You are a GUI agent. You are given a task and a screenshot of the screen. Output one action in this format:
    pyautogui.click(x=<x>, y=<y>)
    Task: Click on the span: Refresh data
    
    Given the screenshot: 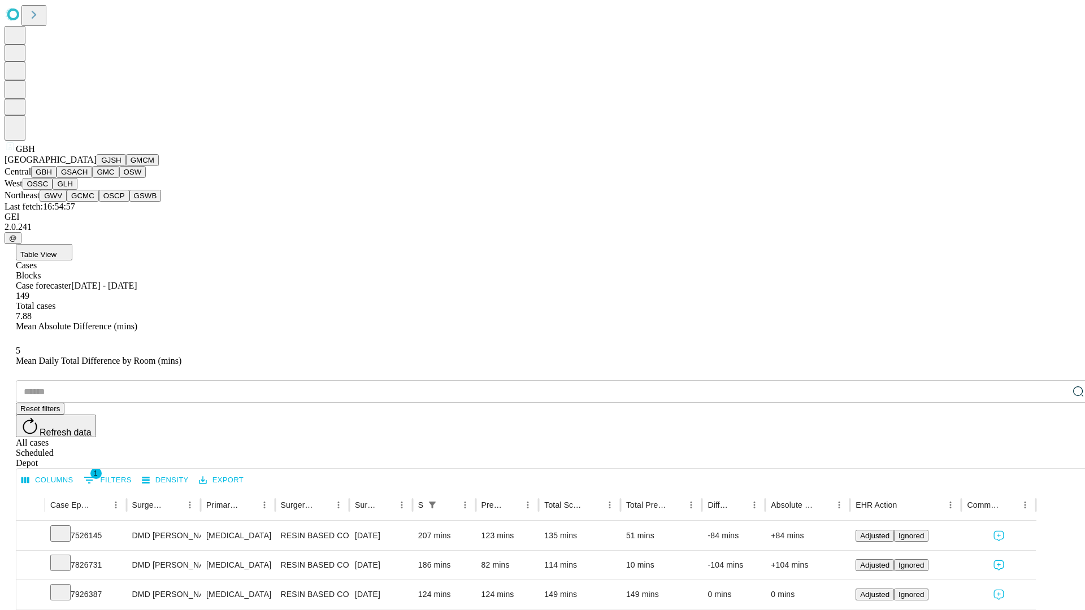 What is the action you would take?
    pyautogui.click(x=66, y=432)
    